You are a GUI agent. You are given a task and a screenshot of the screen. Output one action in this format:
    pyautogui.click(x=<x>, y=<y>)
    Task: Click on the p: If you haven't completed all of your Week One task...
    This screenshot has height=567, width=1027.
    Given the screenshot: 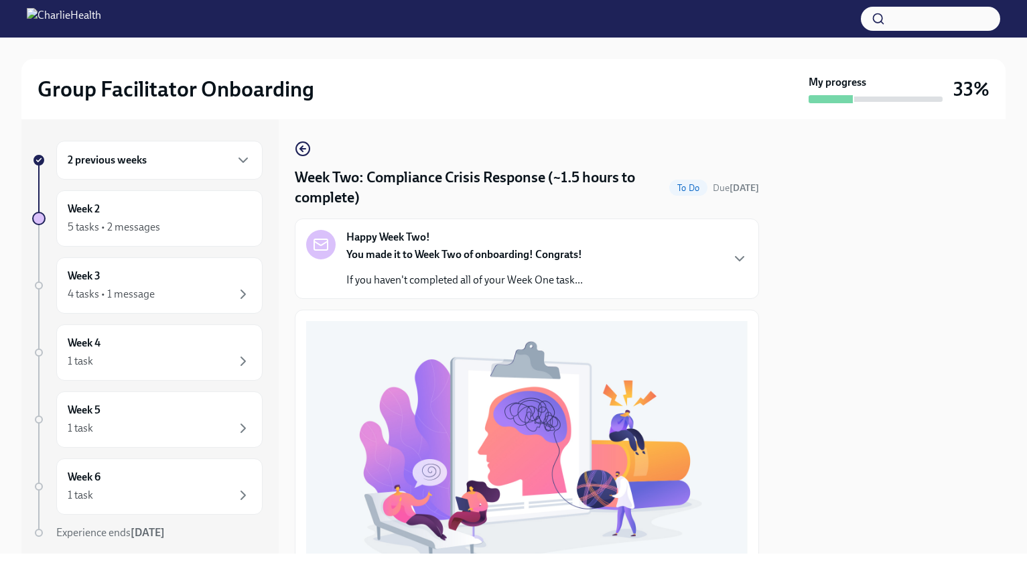 What is the action you would take?
    pyautogui.click(x=464, y=280)
    